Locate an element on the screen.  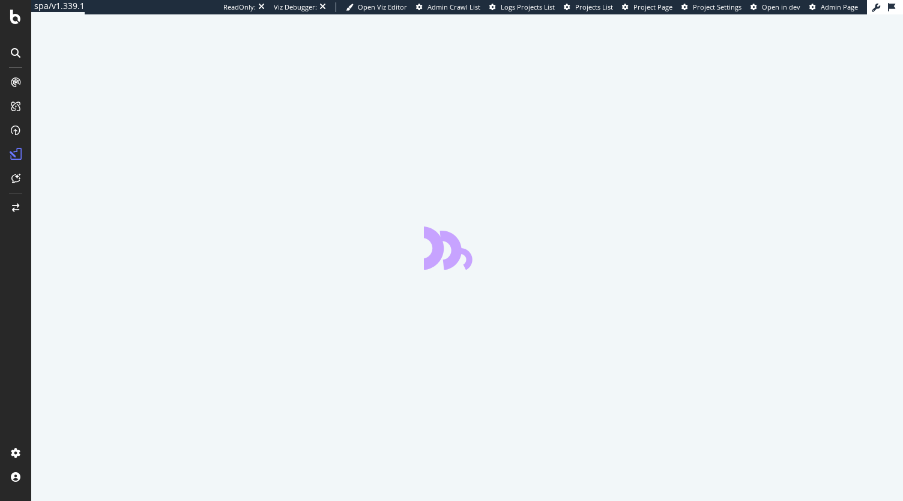
a: Project Page is located at coordinates (647, 7).